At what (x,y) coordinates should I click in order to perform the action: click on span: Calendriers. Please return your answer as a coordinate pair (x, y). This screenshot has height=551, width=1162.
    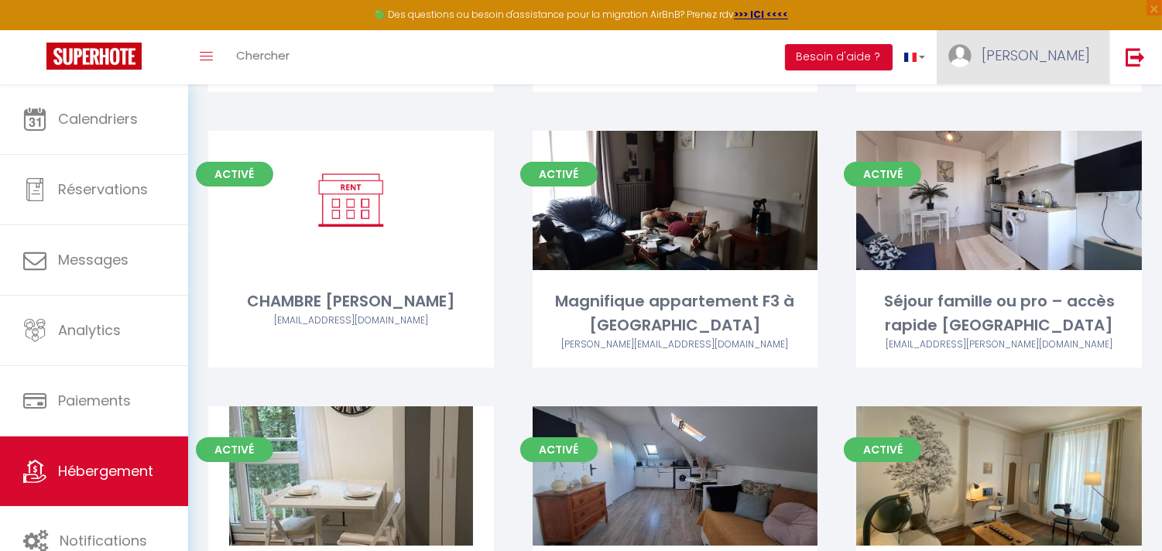
    Looking at the image, I should click on (98, 118).